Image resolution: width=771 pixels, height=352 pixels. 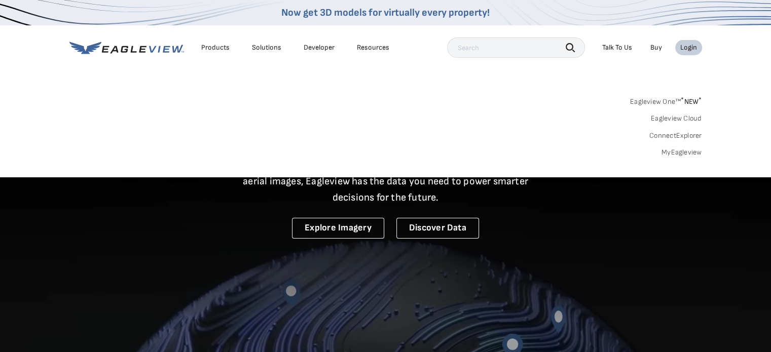 What do you see at coordinates (656, 48) in the screenshot?
I see `a: Buy` at bounding box center [656, 48].